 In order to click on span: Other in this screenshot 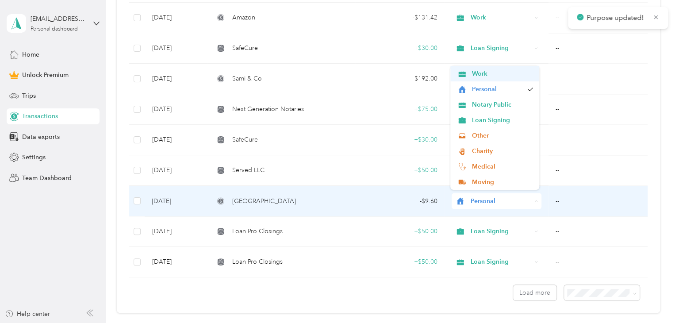, I will do `click(502, 135)`.